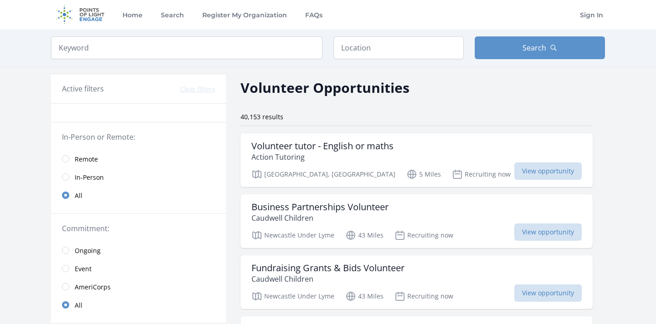  Describe the element at coordinates (262, 117) in the screenshot. I see `span: 40,153 results` at that location.